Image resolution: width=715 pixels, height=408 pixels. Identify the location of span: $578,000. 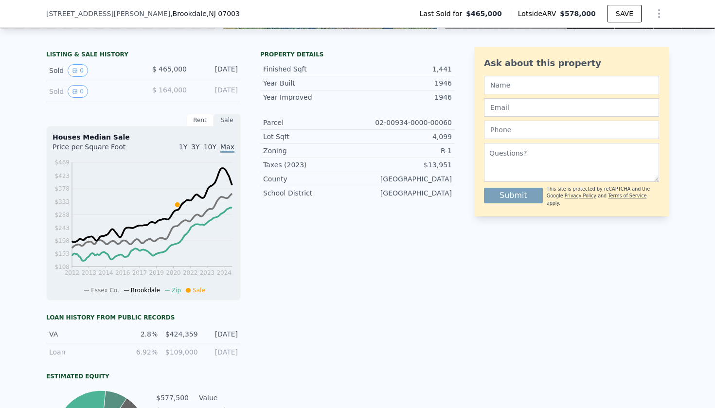
(578, 14).